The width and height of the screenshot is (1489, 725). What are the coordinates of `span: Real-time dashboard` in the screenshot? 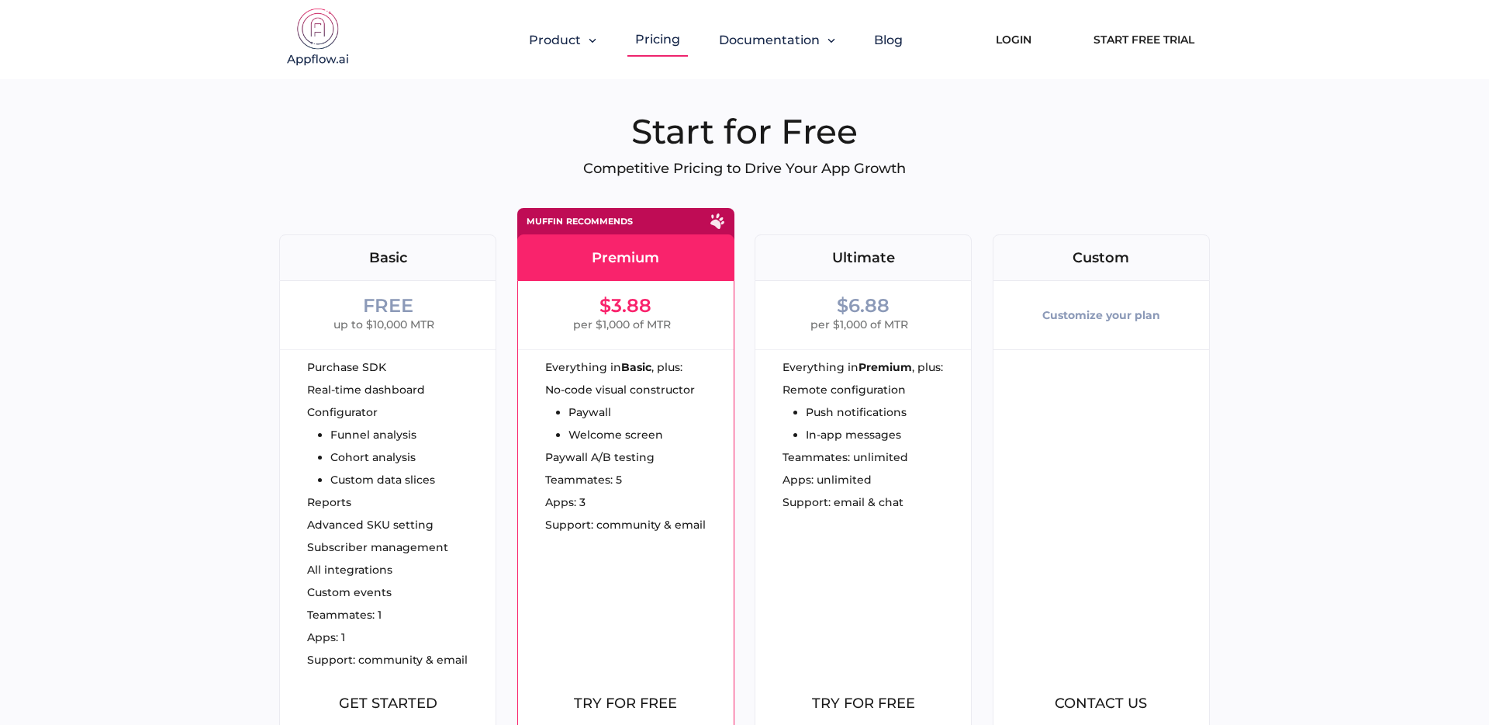 It's located at (366, 389).